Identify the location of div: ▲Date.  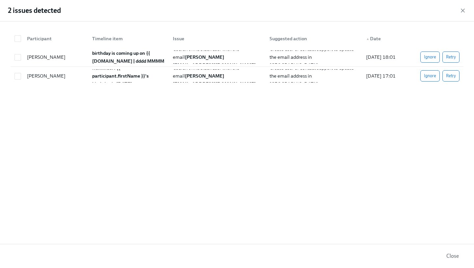
(385, 39).